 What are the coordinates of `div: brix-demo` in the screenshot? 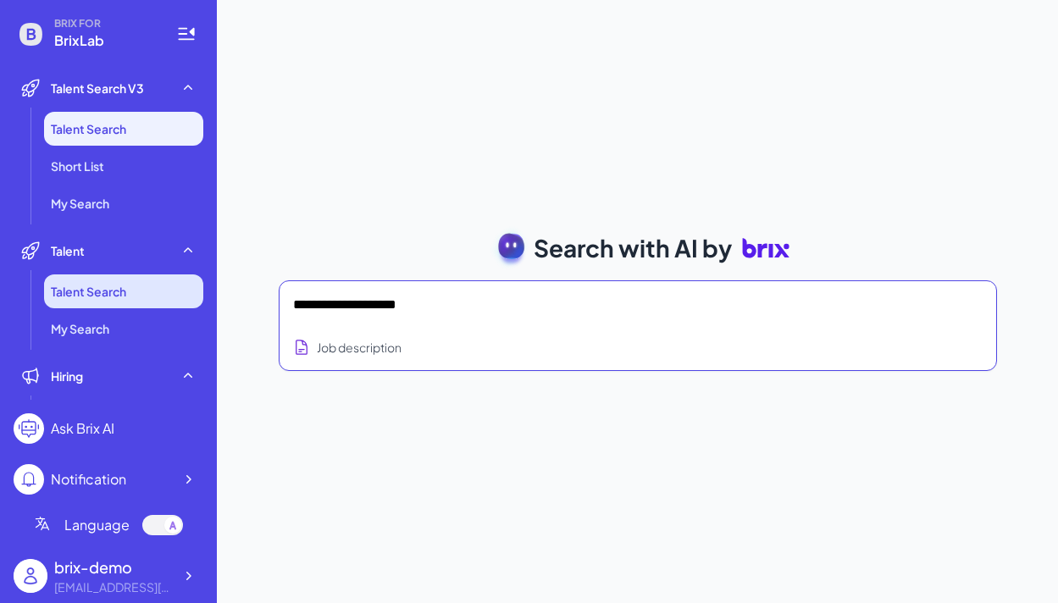 It's located at (114, 567).